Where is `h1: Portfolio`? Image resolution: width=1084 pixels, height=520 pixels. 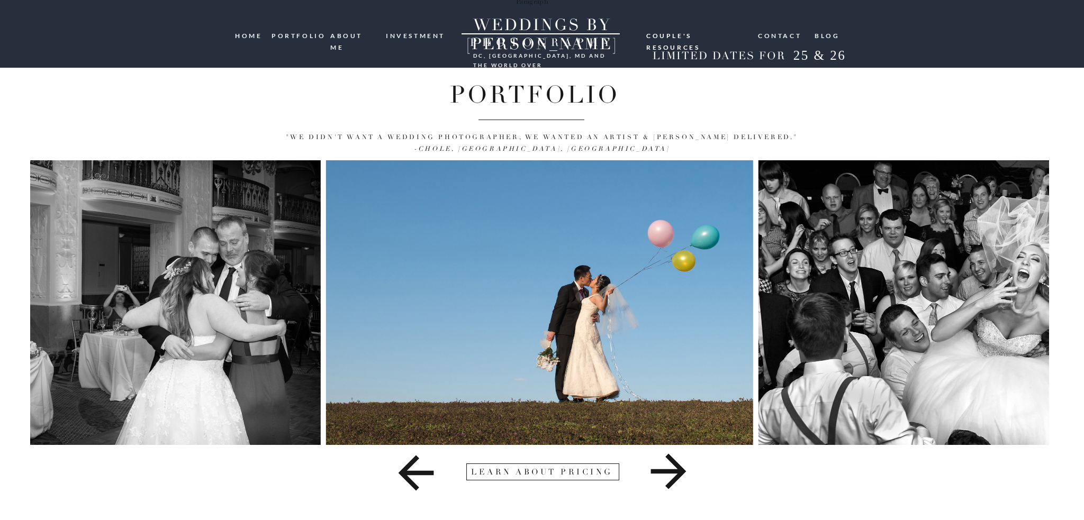
h1: Portfolio is located at coordinates (534, 93).